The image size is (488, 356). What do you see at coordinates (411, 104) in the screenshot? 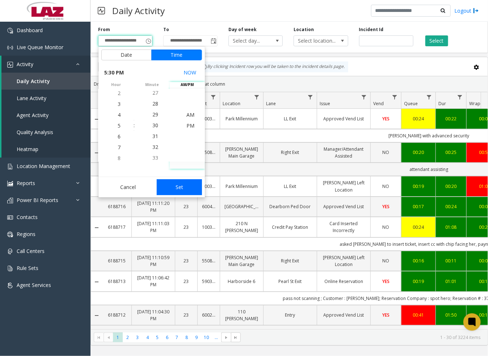
I see `span: Queue` at bounding box center [411, 104].